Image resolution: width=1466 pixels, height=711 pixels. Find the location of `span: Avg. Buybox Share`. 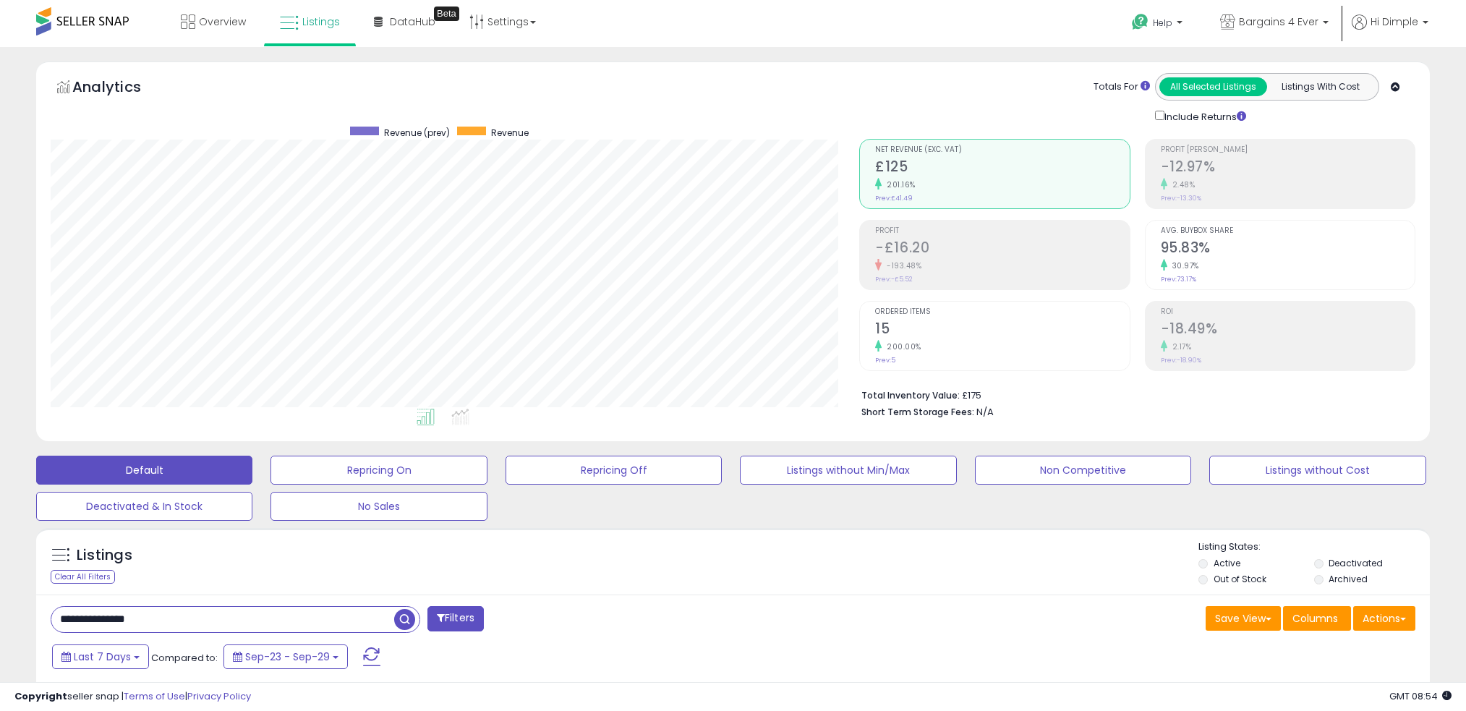

span: Avg. Buybox Share is located at coordinates (1287, 231).